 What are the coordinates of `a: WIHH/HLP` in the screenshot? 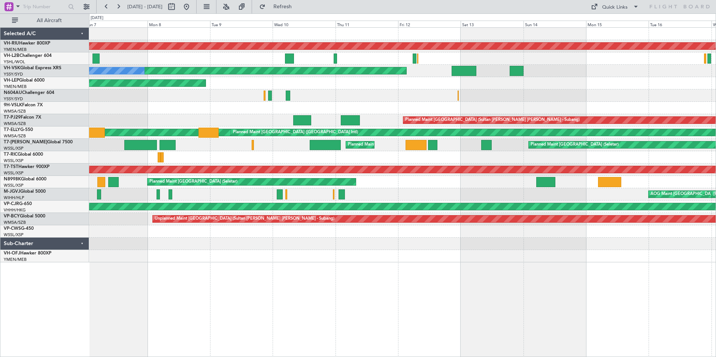 It's located at (14, 198).